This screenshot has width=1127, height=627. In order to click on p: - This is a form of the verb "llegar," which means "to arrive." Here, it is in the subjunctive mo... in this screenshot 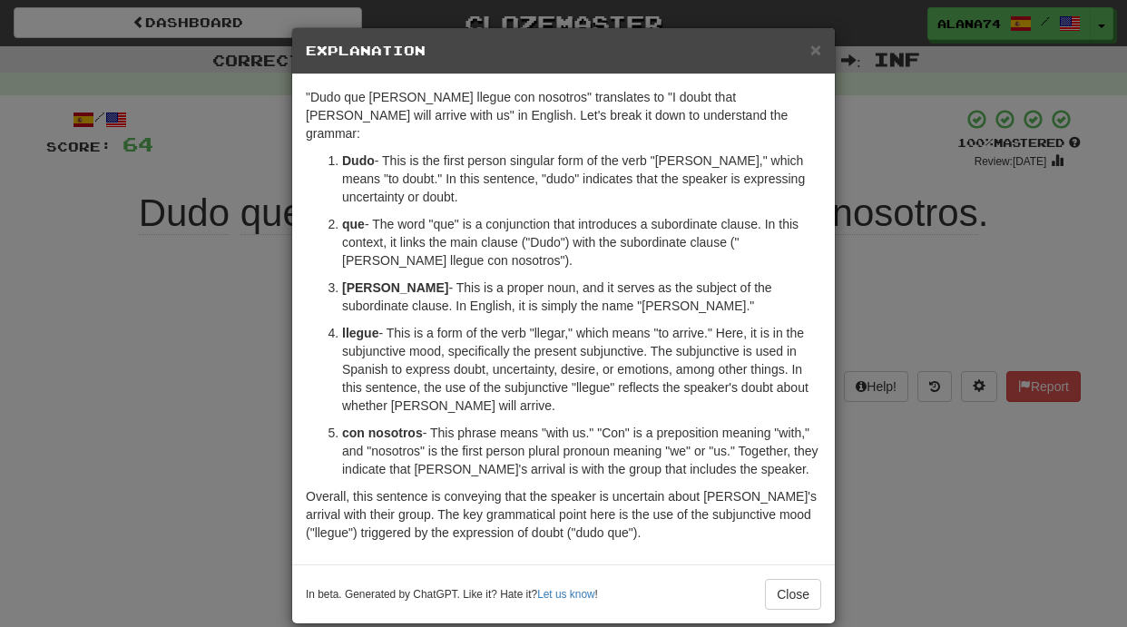, I will do `click(582, 369)`.